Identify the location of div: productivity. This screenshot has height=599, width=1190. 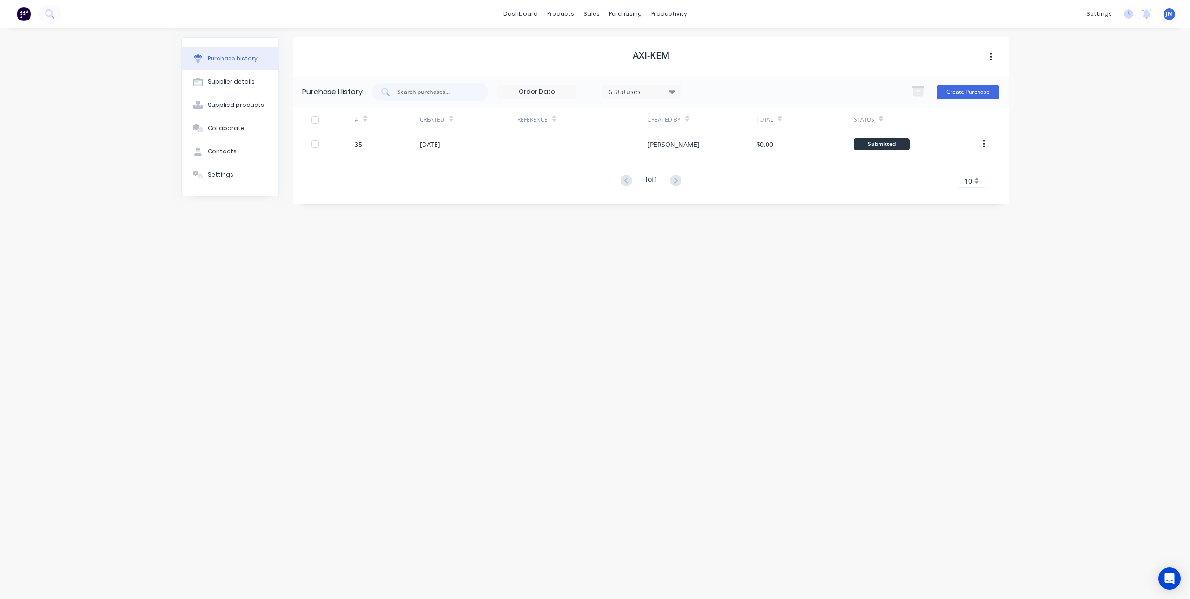
(669, 14).